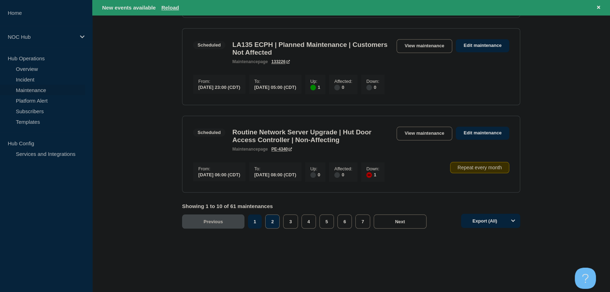  I want to click on p: NOC Hub, so click(42, 37).